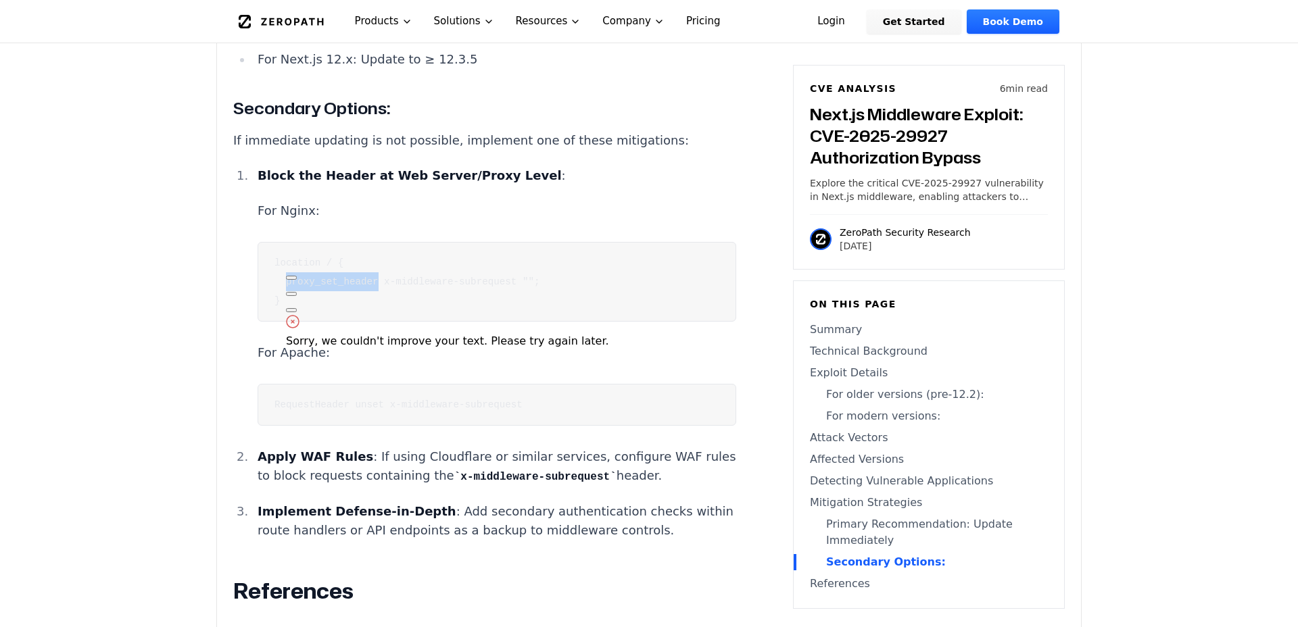  Describe the element at coordinates (929, 373) in the screenshot. I see `a: Exploit Details` at that location.